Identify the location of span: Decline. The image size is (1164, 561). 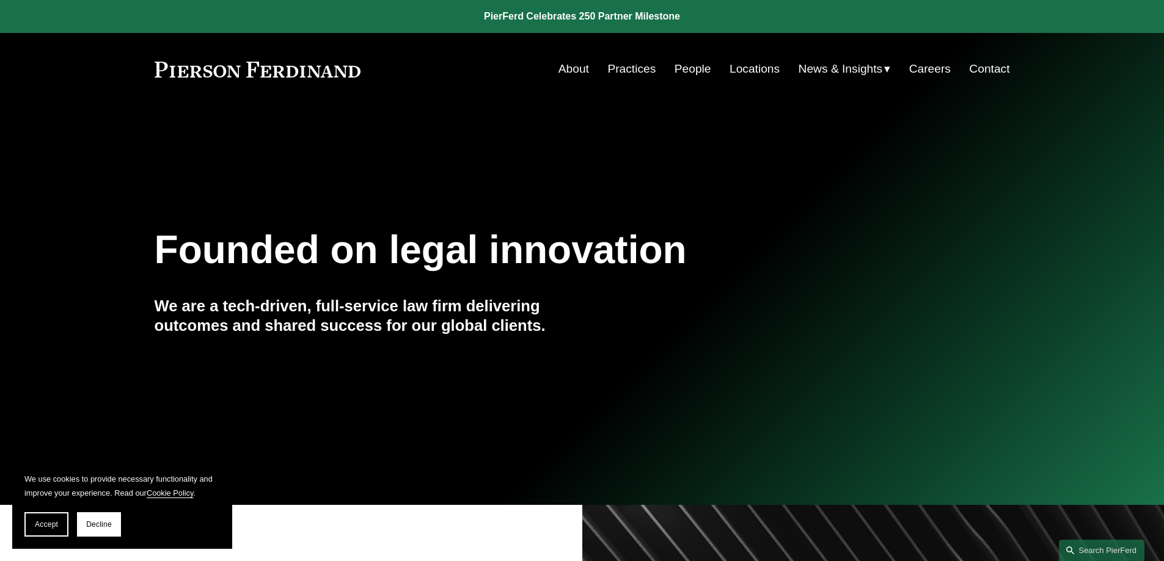
(99, 525).